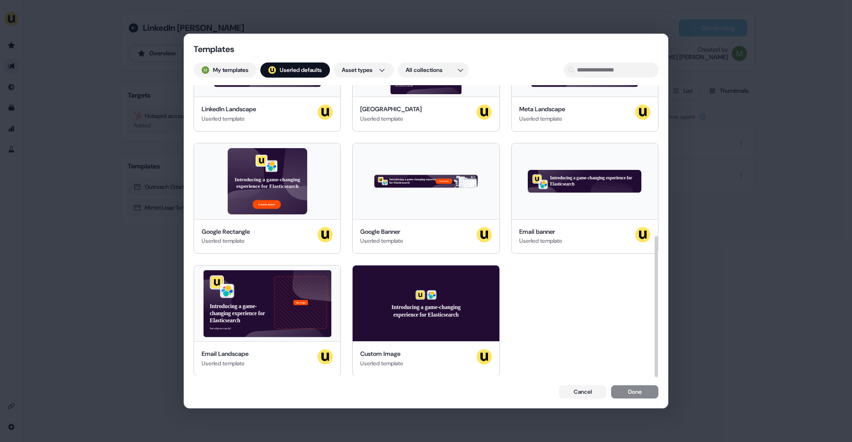 Image resolution: width=852 pixels, height=442 pixels. What do you see at coordinates (226, 232) in the screenshot?
I see `div: Google Rectangle` at bounding box center [226, 232].